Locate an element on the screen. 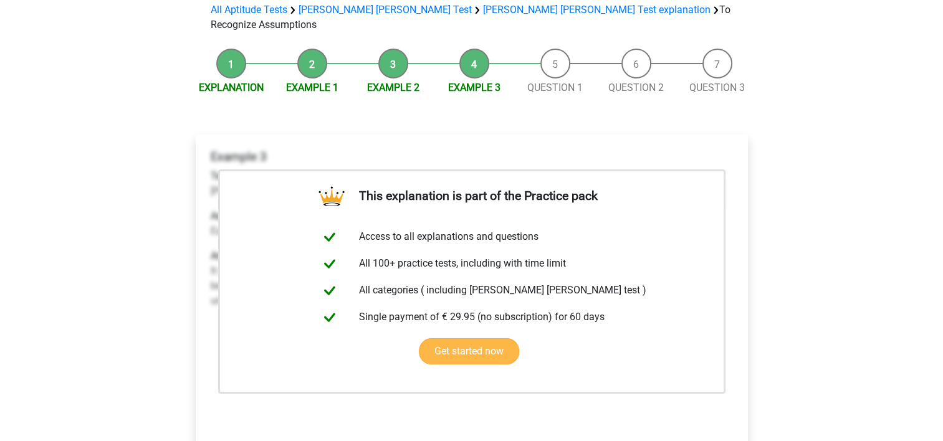 The width and height of the screenshot is (943, 441). a: Question 3 is located at coordinates (717, 87).